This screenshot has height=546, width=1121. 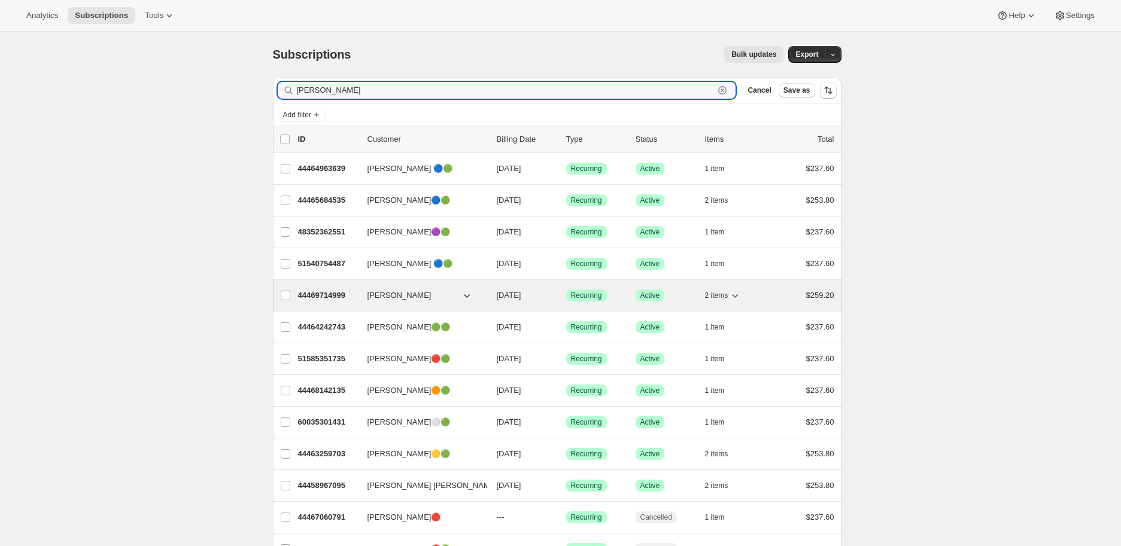 What do you see at coordinates (328, 486) in the screenshot?
I see `p: 44458967095` at bounding box center [328, 486].